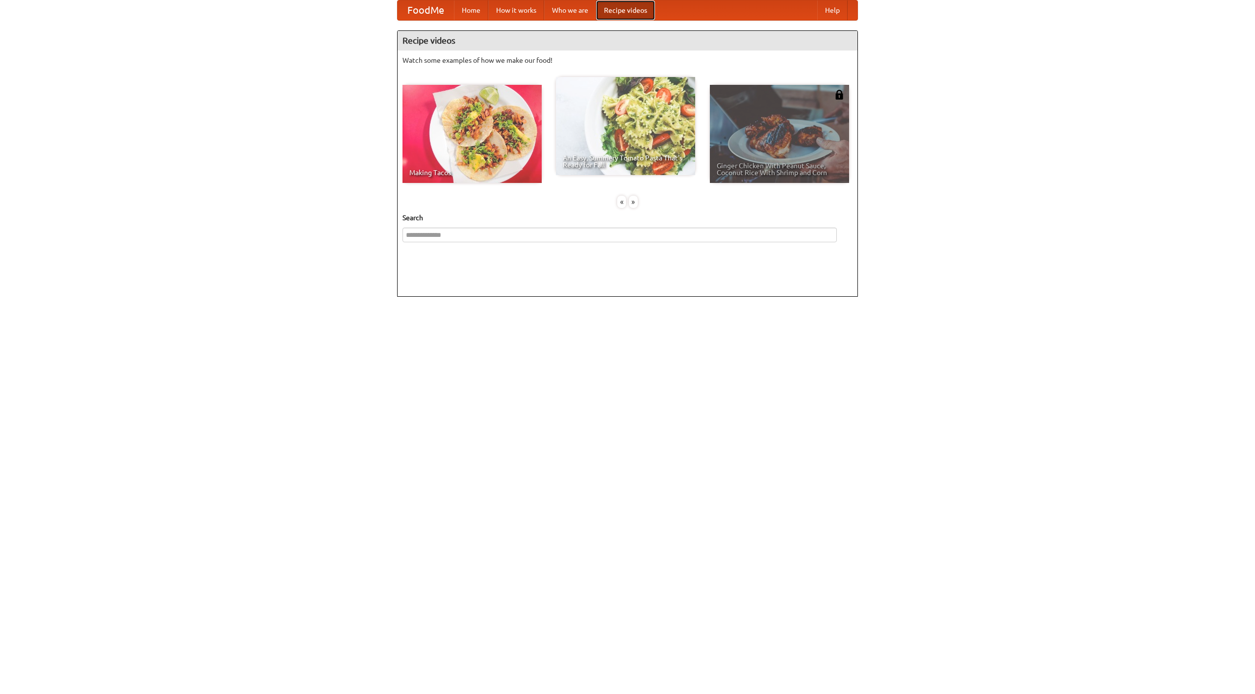 The height and width of the screenshot is (694, 1255). Describe the element at coordinates (625, 161) in the screenshot. I see `span: An Easy, Summery Tomato Pasta That's Ready for Fall` at that location.